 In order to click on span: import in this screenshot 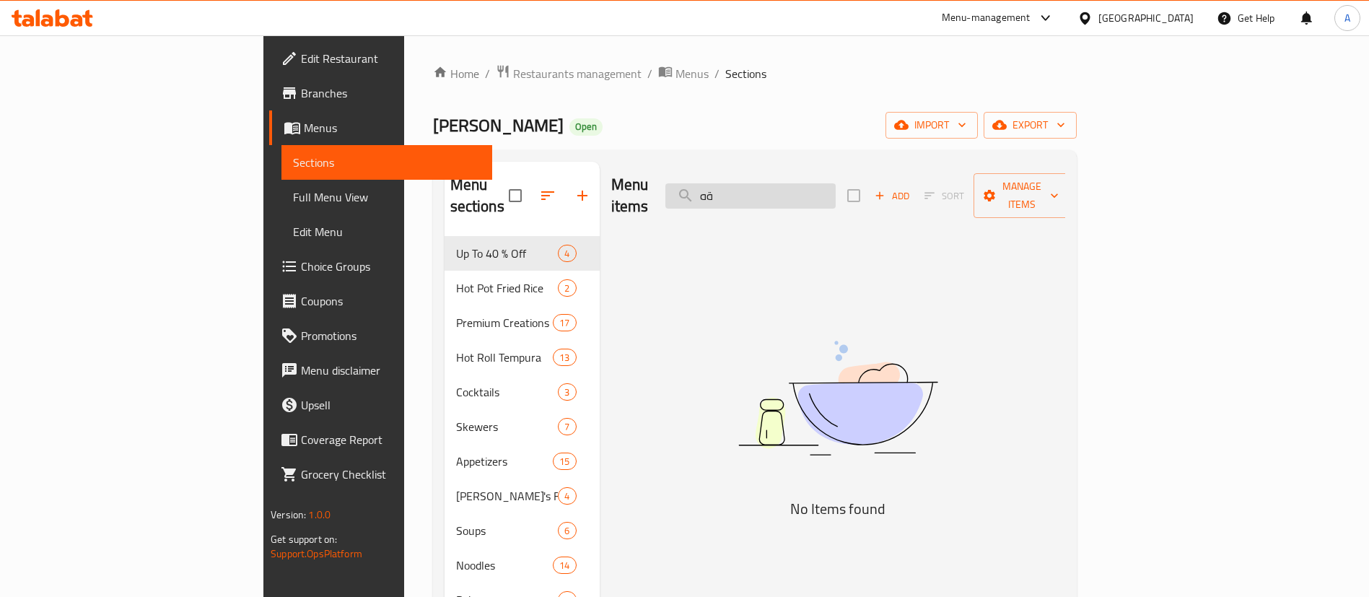, I will do `click(932, 125)`.